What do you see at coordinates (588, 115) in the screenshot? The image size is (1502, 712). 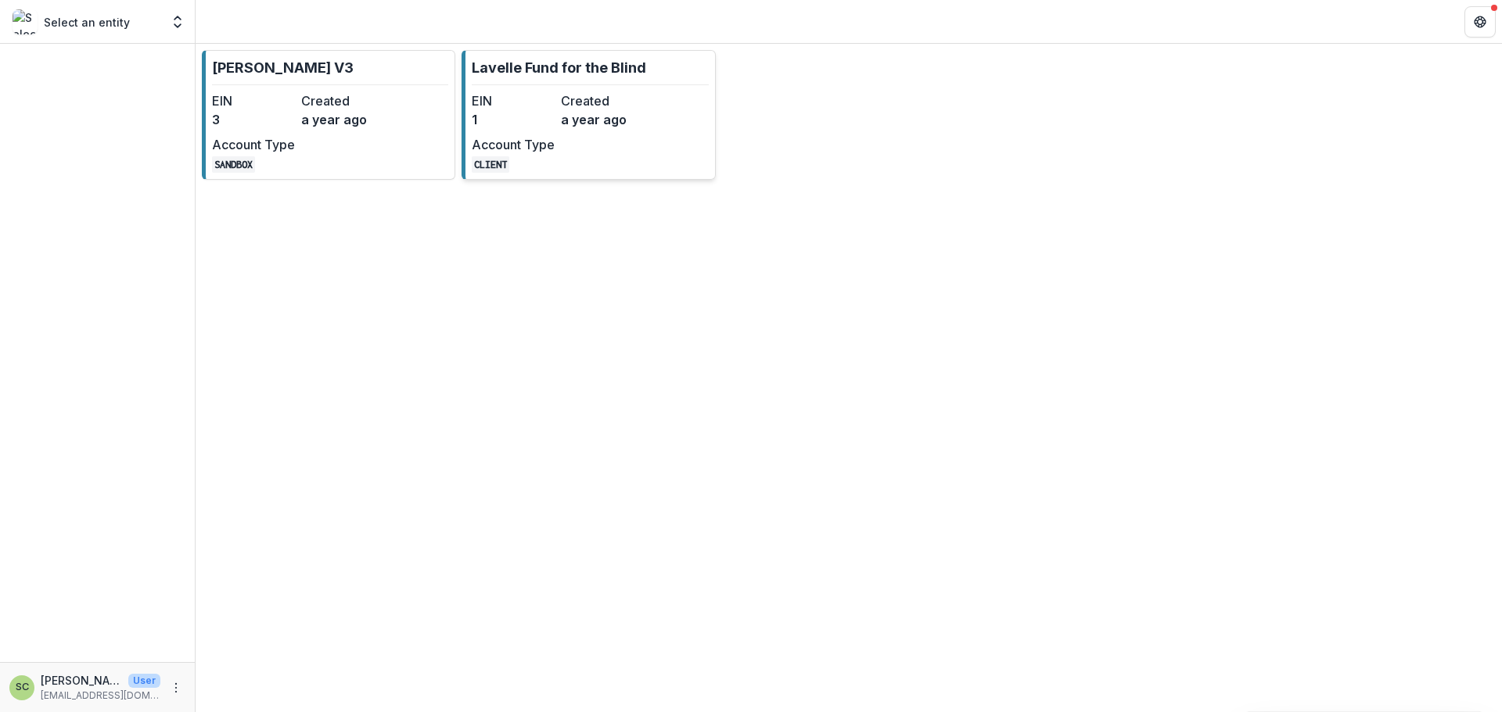 I see `a: Lavelle Fund for the BlindEIN1Createda year agoAccount TypeCLIENT` at bounding box center [588, 115].